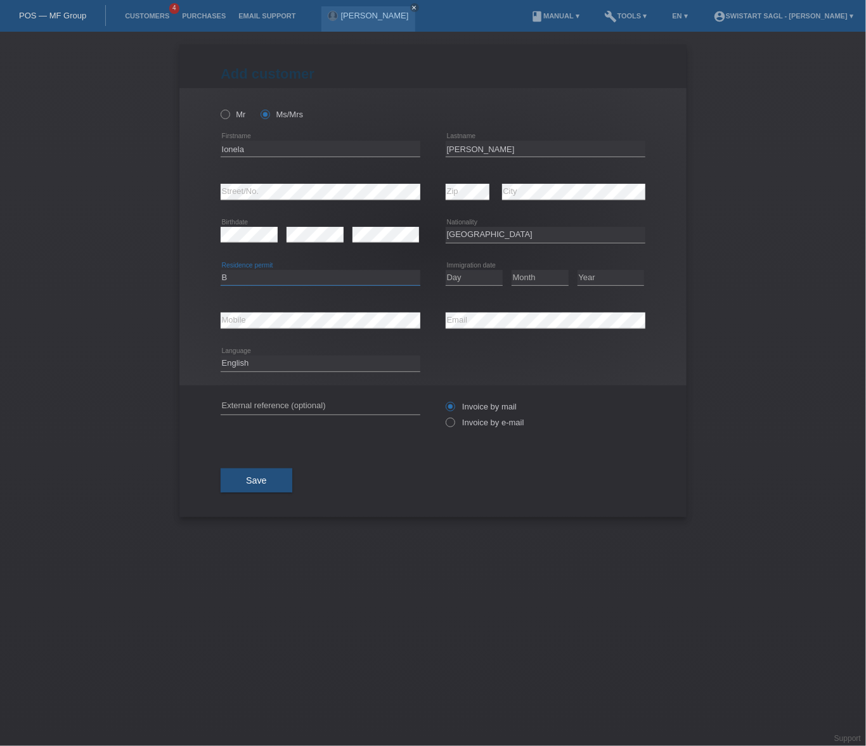 This screenshot has width=866, height=746. What do you see at coordinates (147, 16) in the screenshot?
I see `a: Customers` at bounding box center [147, 16].